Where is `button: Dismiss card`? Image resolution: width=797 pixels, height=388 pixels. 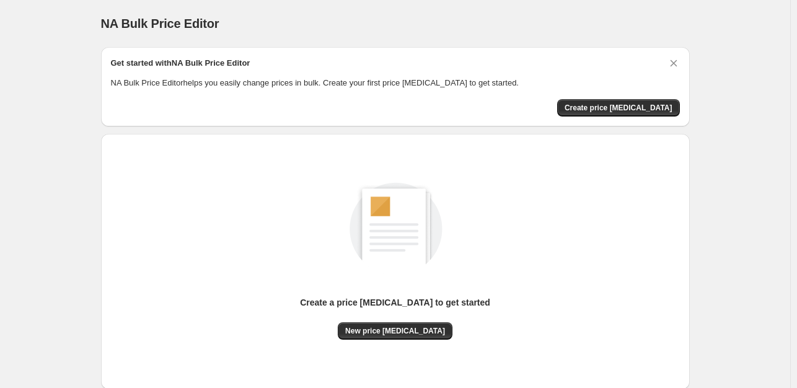
button: Dismiss card is located at coordinates (674, 63).